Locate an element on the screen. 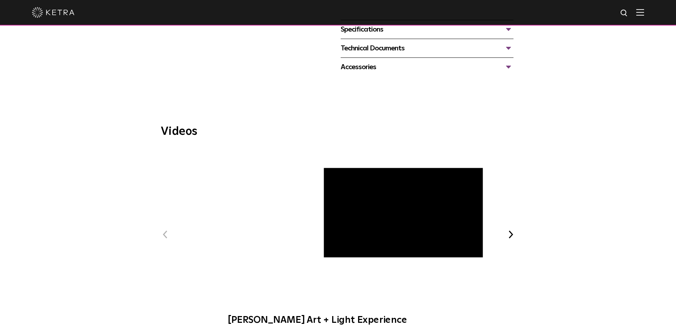 The width and height of the screenshot is (676, 326). div: Accessories is located at coordinates (427, 67).